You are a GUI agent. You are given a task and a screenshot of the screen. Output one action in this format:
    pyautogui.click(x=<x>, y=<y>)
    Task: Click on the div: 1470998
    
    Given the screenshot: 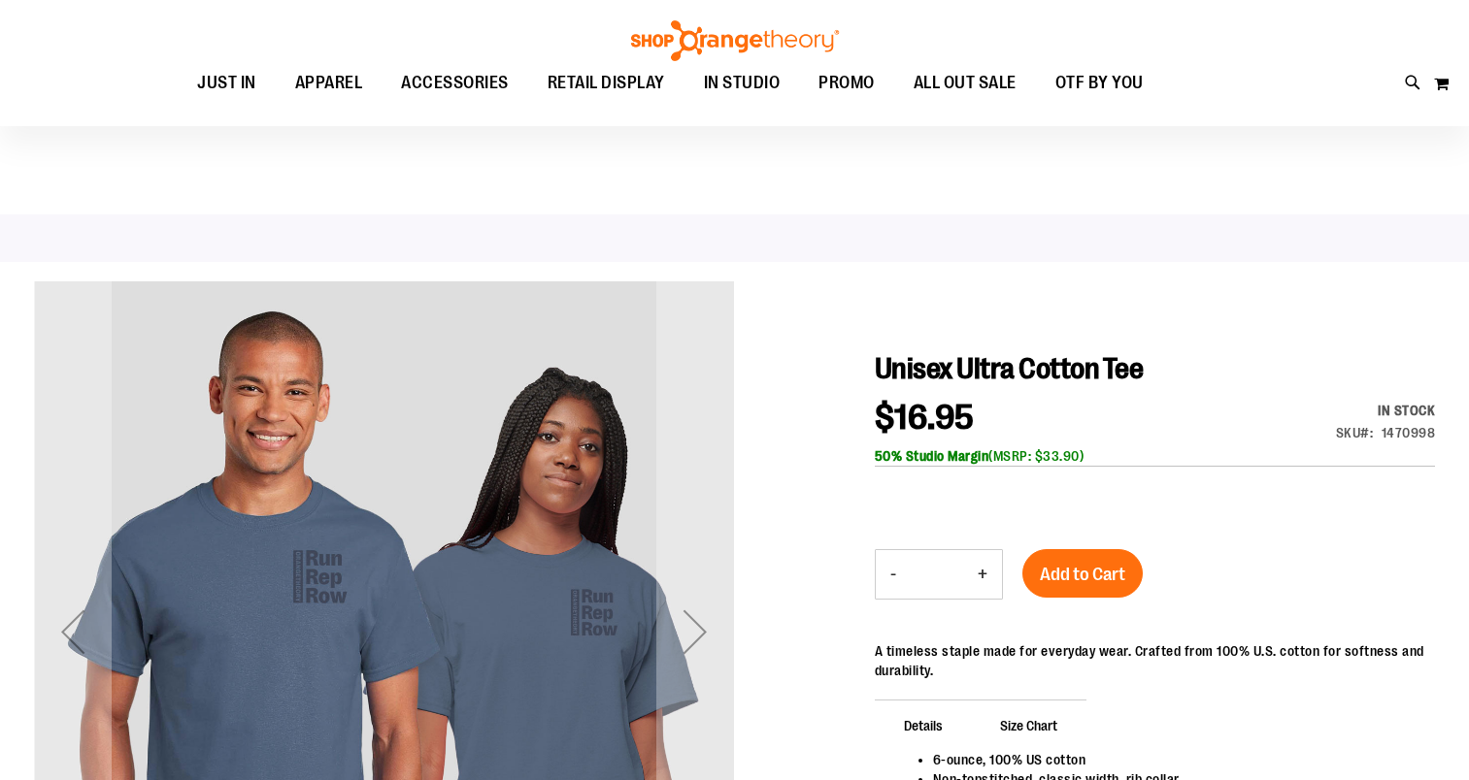 What is the action you would take?
    pyautogui.click(x=1408, y=433)
    